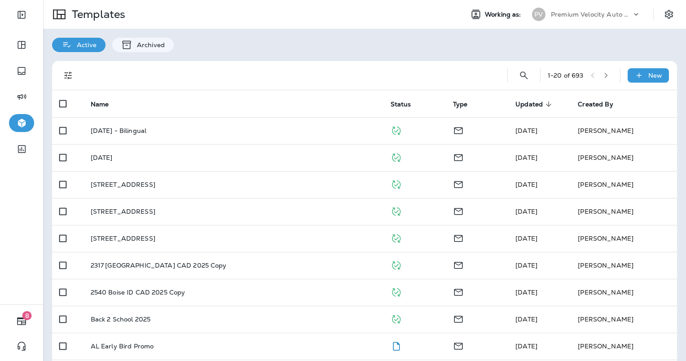  Describe the element at coordinates (97, 14) in the screenshot. I see `p: Templates` at that location.